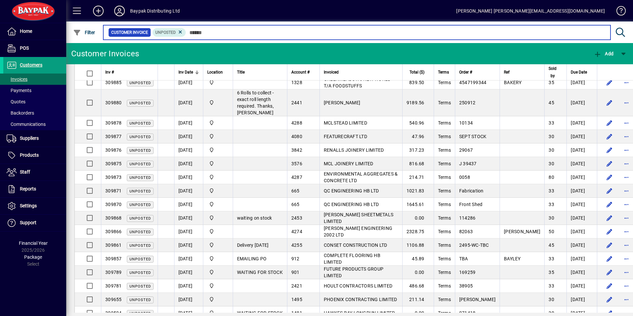 The width and height of the screenshot is (633, 316). Describe the element at coordinates (418, 72) in the screenshot. I see `div: Total ($)` at that location.